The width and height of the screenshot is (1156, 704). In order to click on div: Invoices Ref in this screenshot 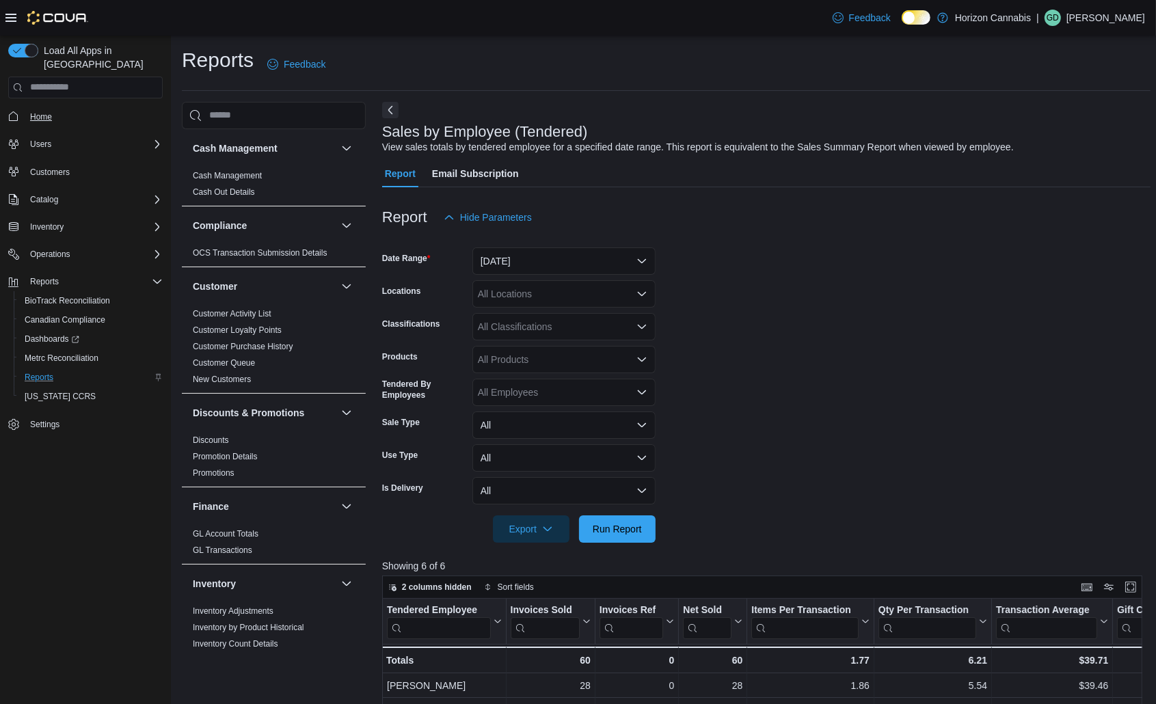, I will do `click(631, 610)`.